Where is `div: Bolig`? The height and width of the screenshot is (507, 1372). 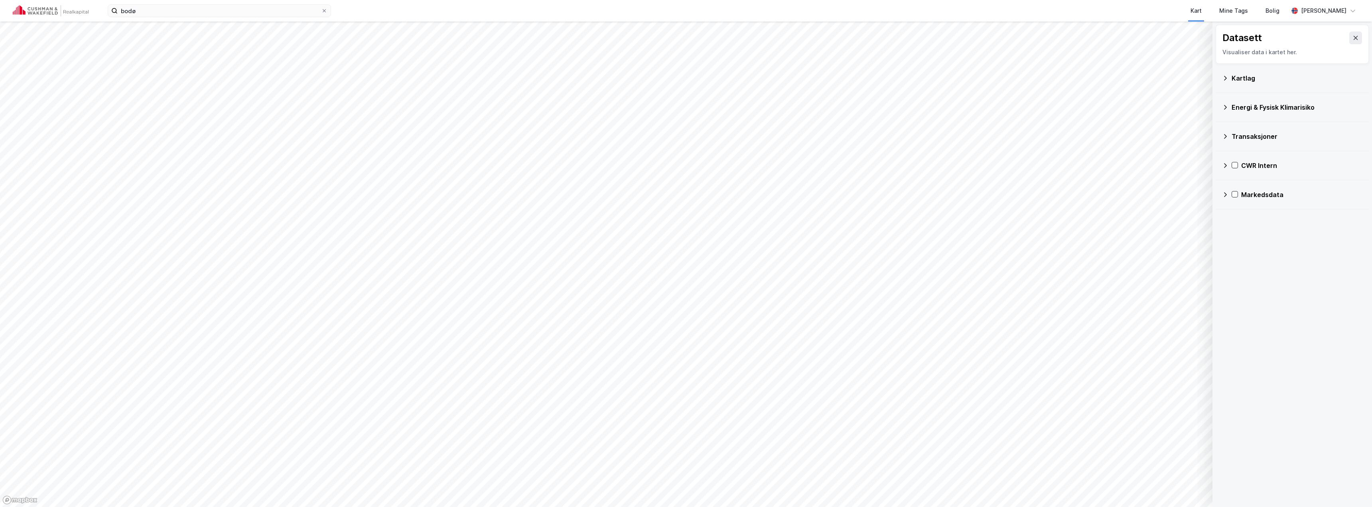
div: Bolig is located at coordinates (1272, 11).